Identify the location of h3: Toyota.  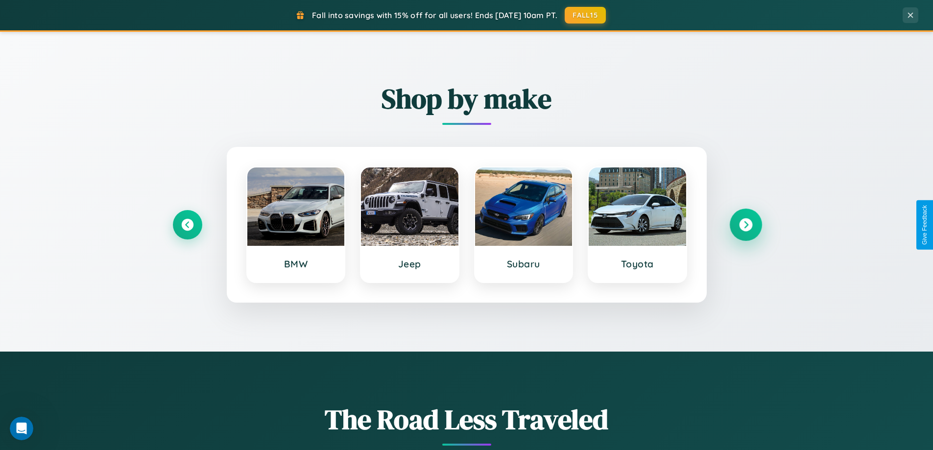
(637, 264).